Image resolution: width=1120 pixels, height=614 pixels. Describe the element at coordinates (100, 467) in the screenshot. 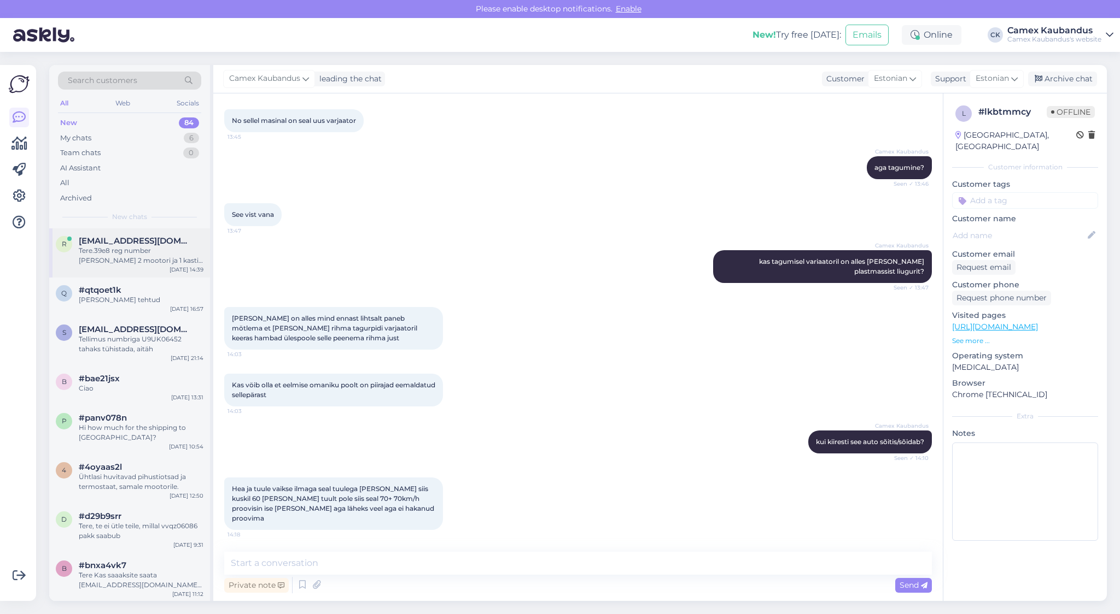

I see `span: #4oyaas2l` at that location.